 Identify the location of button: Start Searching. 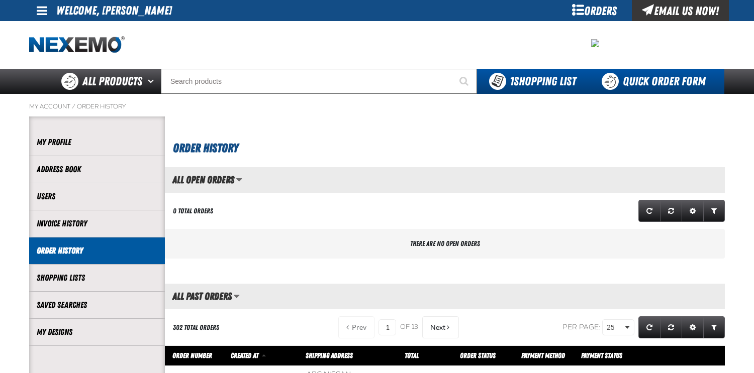
(464, 81).